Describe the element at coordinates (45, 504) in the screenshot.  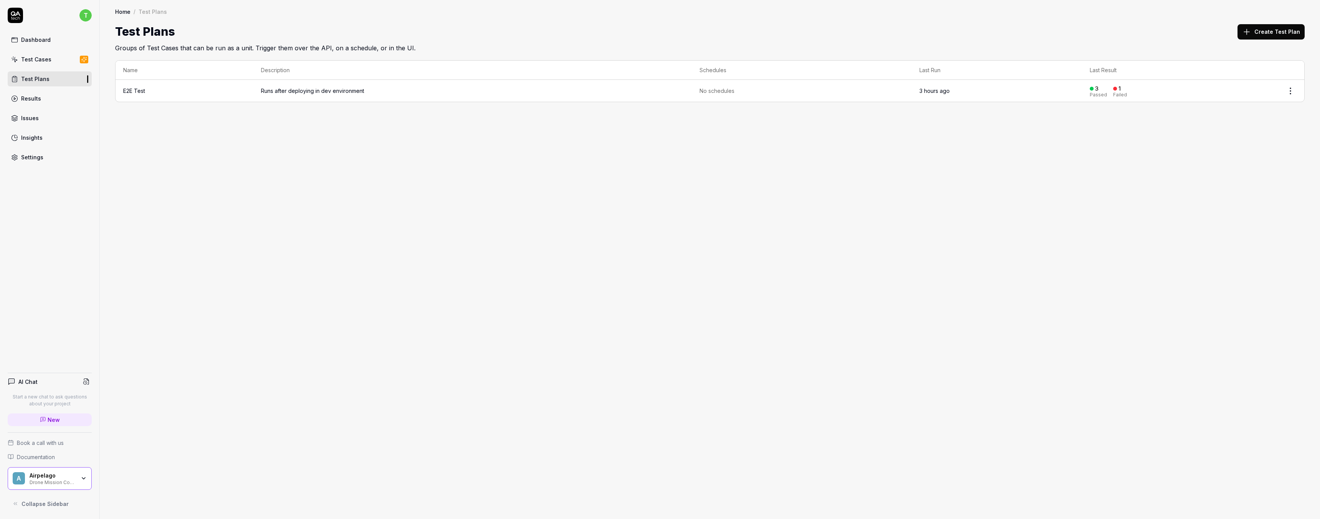
I see `span: Collapse Sidebar` at that location.